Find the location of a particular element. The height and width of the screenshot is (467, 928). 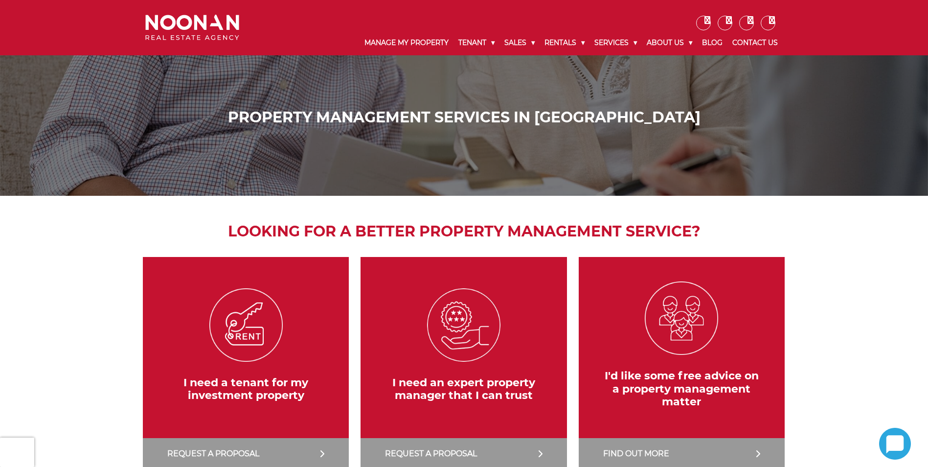

a: Blog is located at coordinates (712, 43).